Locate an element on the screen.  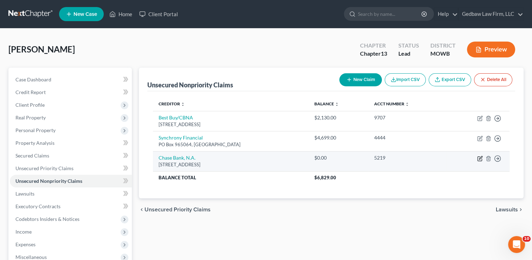
a: Property Analysis is located at coordinates (71, 143).